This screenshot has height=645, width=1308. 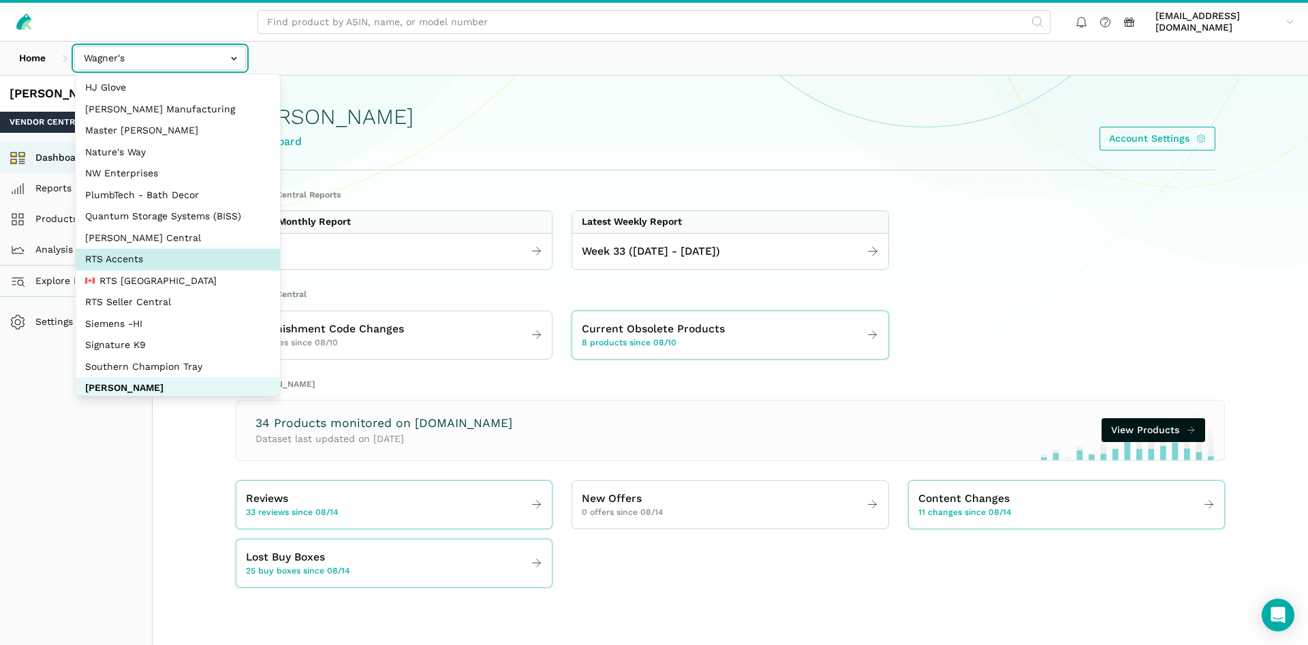 I want to click on button: RTS Seller Central, so click(x=178, y=302).